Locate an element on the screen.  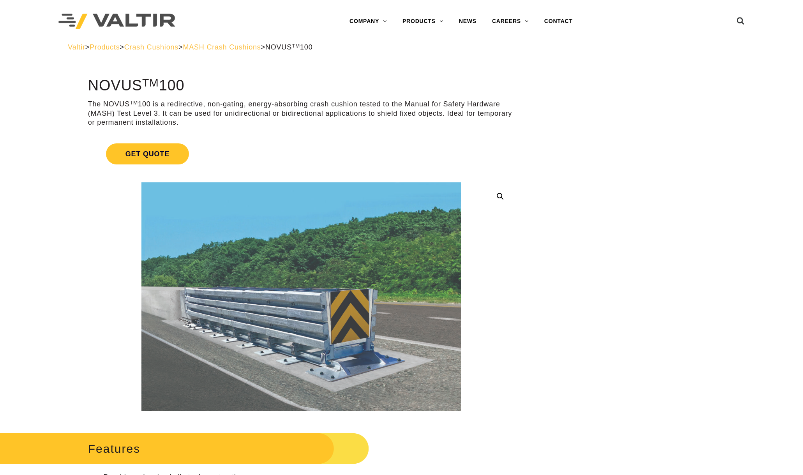
a: COMPANY is located at coordinates (368, 21).